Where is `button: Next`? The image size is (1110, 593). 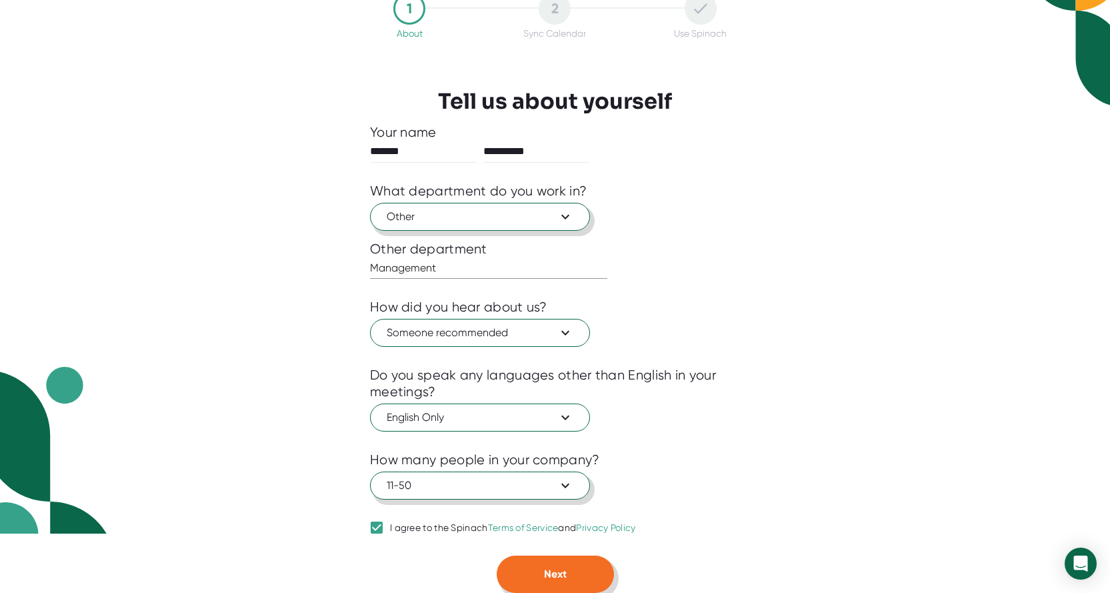
button: Next is located at coordinates (555, 574).